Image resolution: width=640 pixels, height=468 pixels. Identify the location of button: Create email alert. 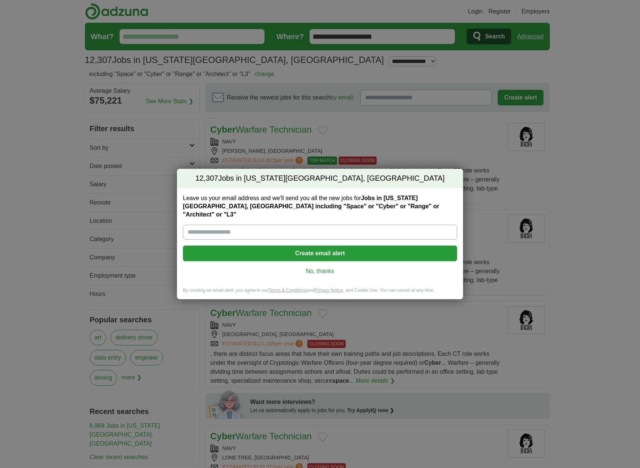
(320, 253).